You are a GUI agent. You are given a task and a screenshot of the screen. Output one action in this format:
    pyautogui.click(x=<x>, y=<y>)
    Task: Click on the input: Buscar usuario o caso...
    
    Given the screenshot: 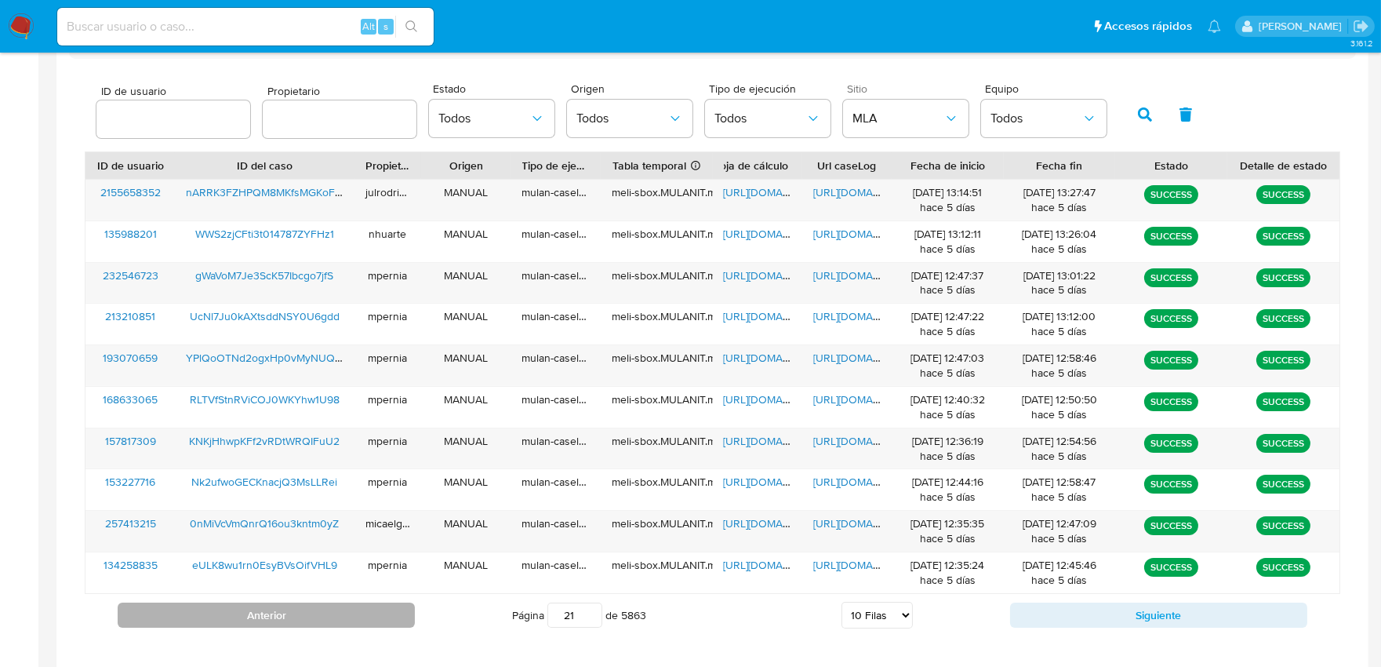 What is the action you would take?
    pyautogui.click(x=246, y=27)
    